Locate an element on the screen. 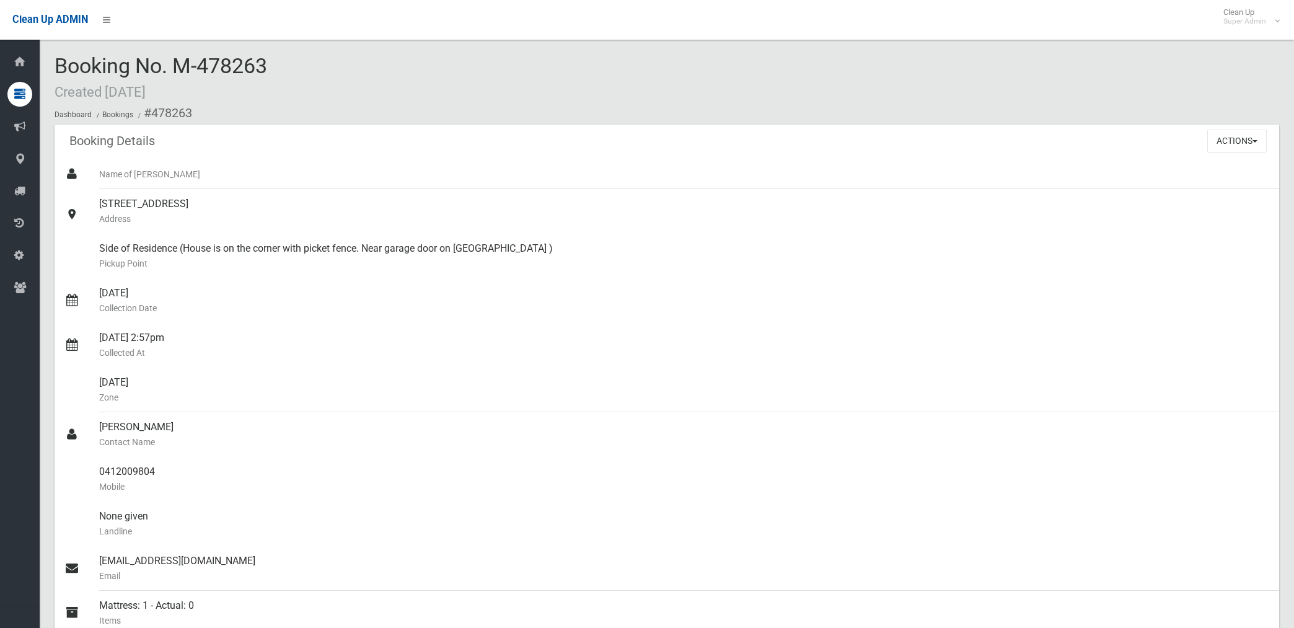 The height and width of the screenshot is (628, 1294). small: Address is located at coordinates (684, 219).